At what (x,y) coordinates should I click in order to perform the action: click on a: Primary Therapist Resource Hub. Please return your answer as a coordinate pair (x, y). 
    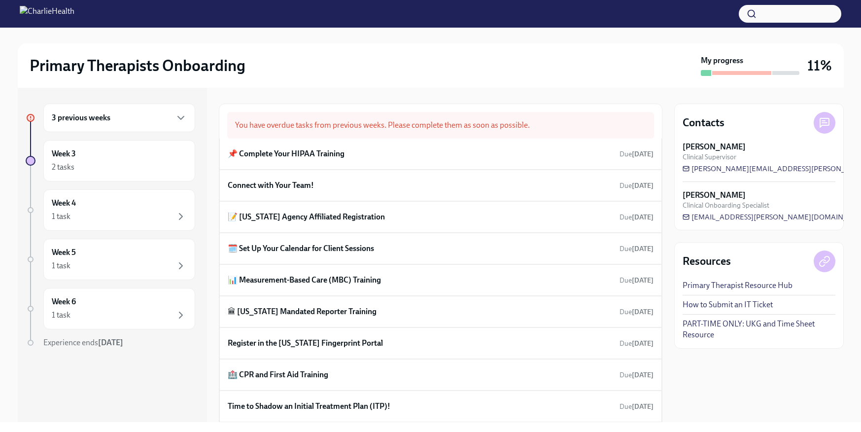
    Looking at the image, I should click on (737, 285).